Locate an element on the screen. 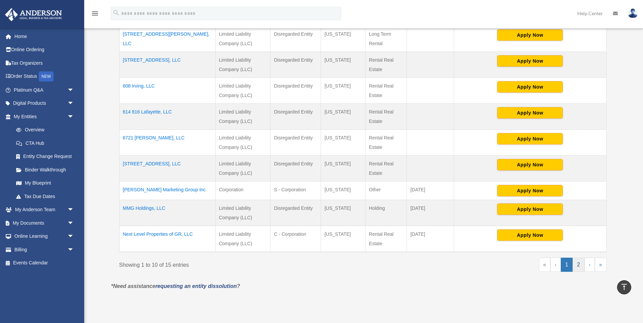 The image size is (643, 323). a: Overview is located at coordinates (43, 130).